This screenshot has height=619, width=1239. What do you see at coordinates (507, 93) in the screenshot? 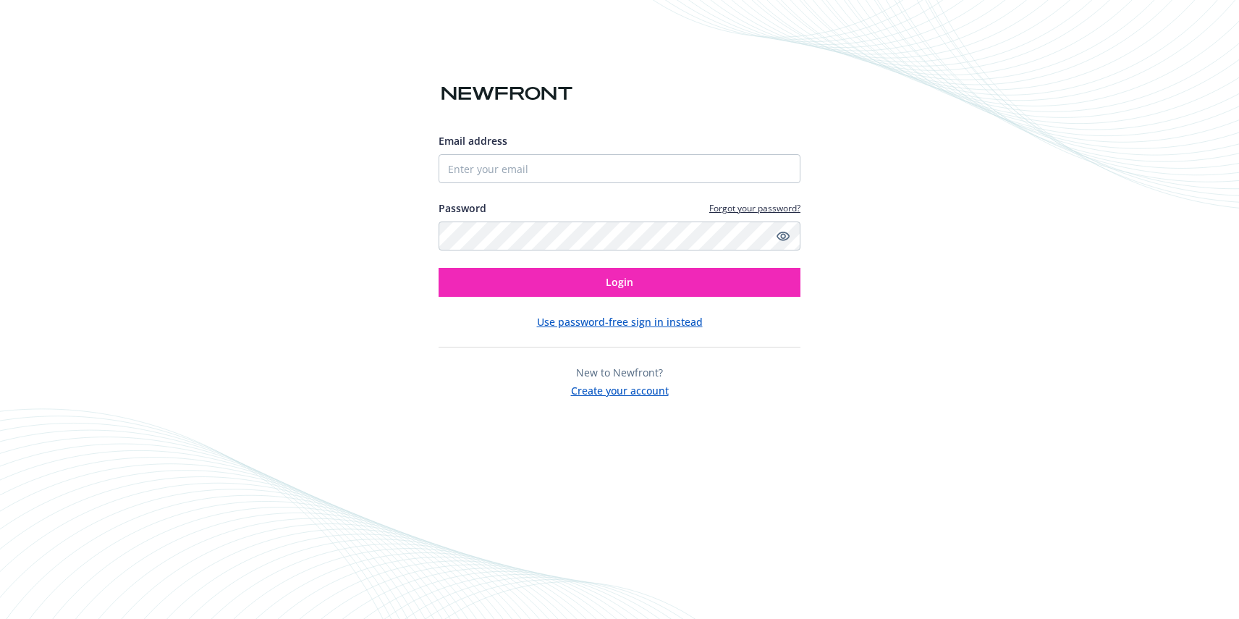
I see `img: Newfront logo` at bounding box center [507, 93].